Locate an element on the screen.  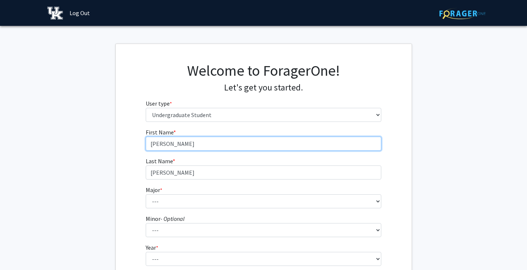
img: University of Kentucky Logo is located at coordinates (55, 13).